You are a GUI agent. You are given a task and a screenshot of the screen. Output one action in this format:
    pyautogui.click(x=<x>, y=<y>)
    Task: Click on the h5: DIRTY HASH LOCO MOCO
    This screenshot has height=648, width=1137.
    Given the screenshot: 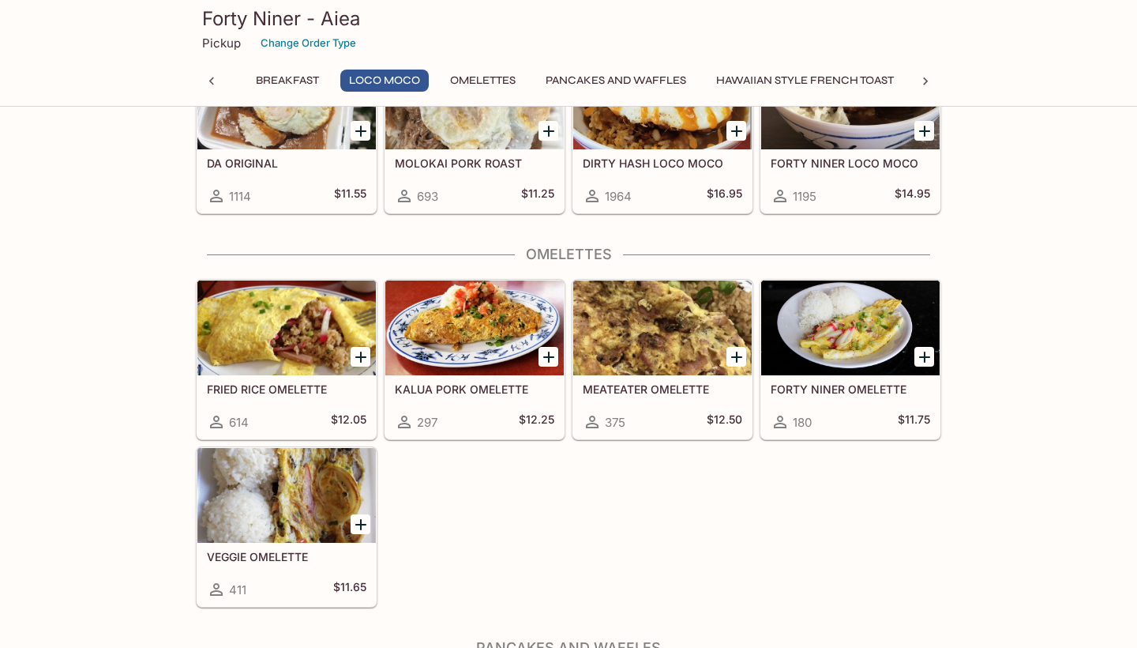 What is the action you would take?
    pyautogui.click(x=663, y=163)
    